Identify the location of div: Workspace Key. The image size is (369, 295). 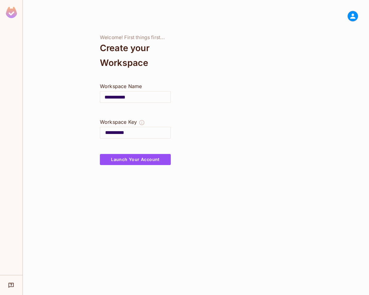
(118, 122).